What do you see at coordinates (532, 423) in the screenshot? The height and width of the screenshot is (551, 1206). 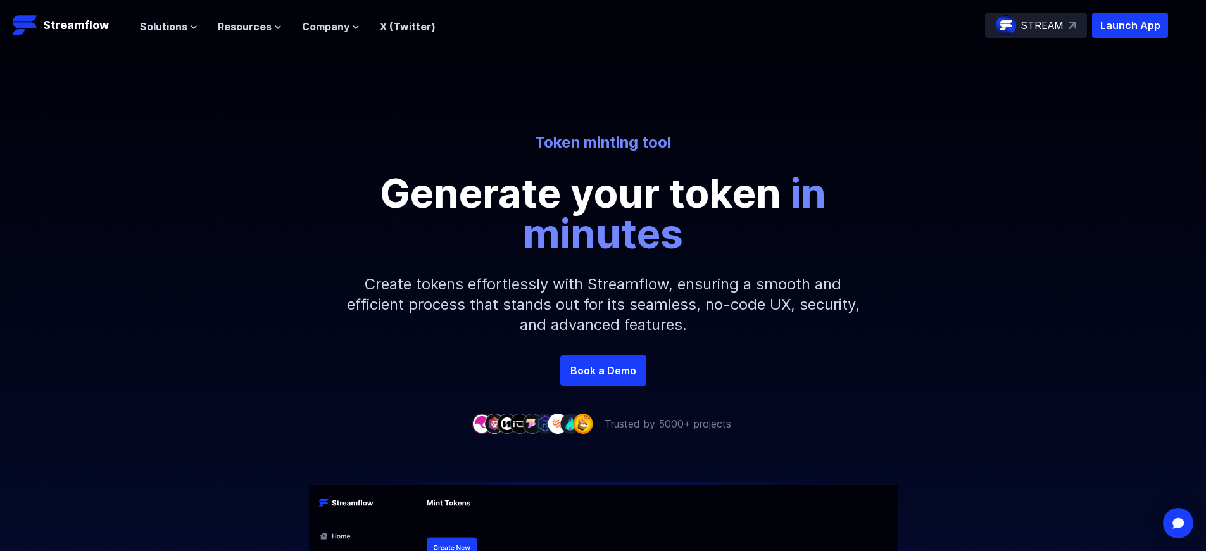 I see `img: company-5` at bounding box center [532, 423].